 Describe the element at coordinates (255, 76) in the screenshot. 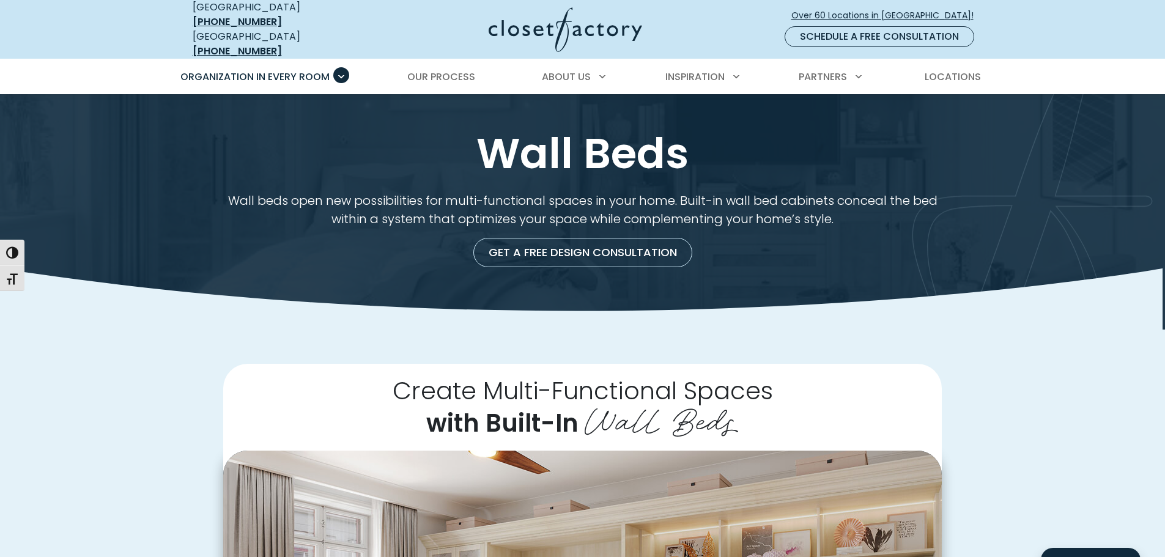

I see `span: Organization in Every Room` at that location.